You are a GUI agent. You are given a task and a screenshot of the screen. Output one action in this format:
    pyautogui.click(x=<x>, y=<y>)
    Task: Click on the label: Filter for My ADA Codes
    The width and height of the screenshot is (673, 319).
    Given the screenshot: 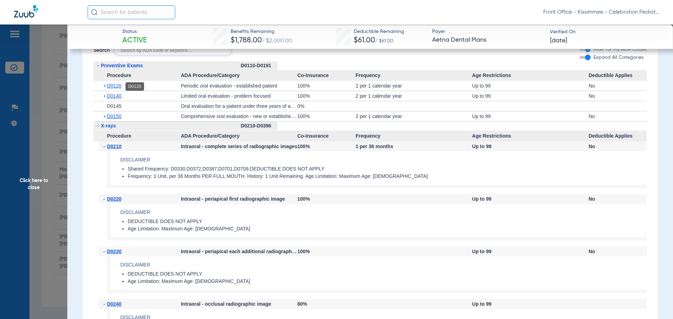 What is the action you would take?
    pyautogui.click(x=619, y=49)
    